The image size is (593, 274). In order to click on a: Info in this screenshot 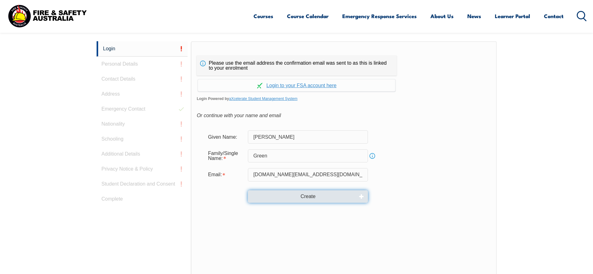, I will do `click(372, 156)`.